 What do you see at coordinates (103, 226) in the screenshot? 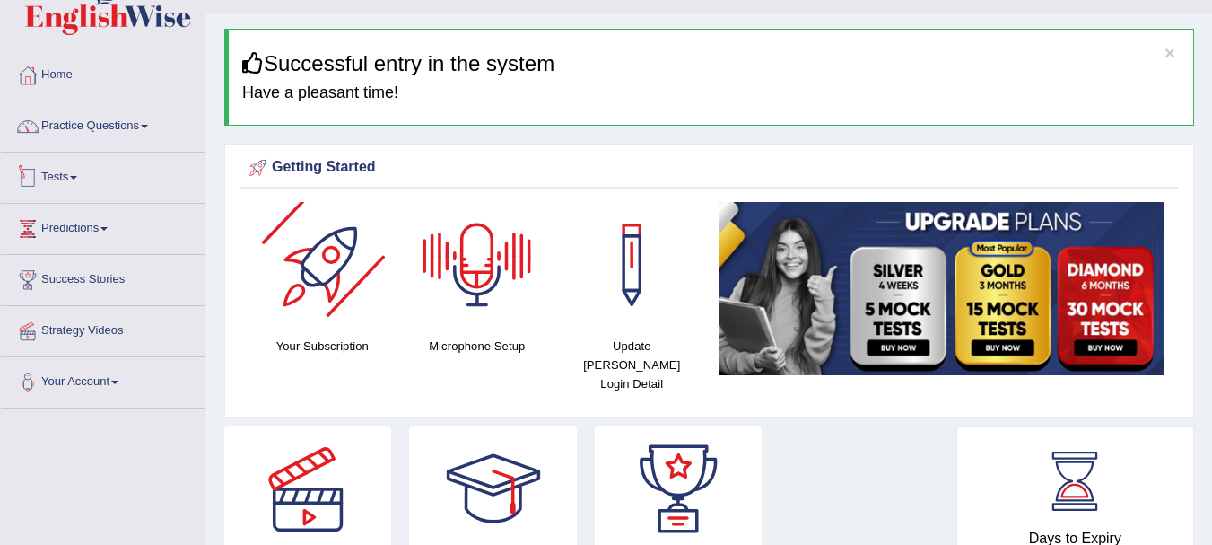
I see `a: Predictions` at bounding box center [103, 226].